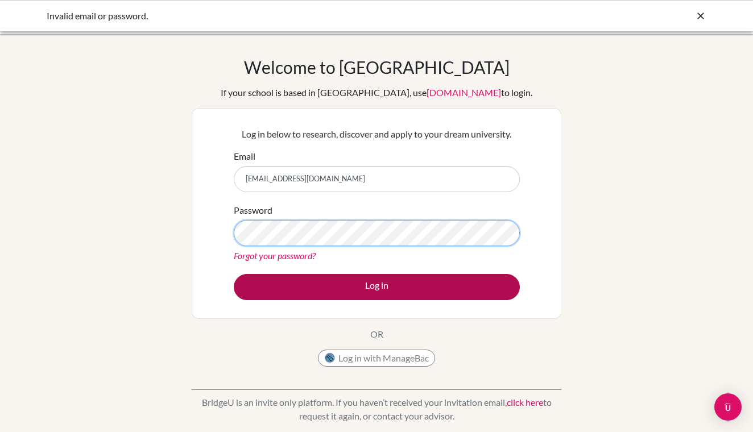  Describe the element at coordinates (377, 287) in the screenshot. I see `button: Log in` at that location.